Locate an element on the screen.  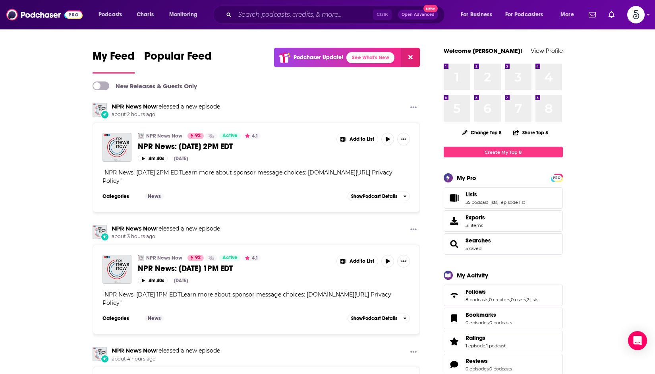
h3: released a new episode is located at coordinates (166, 106).